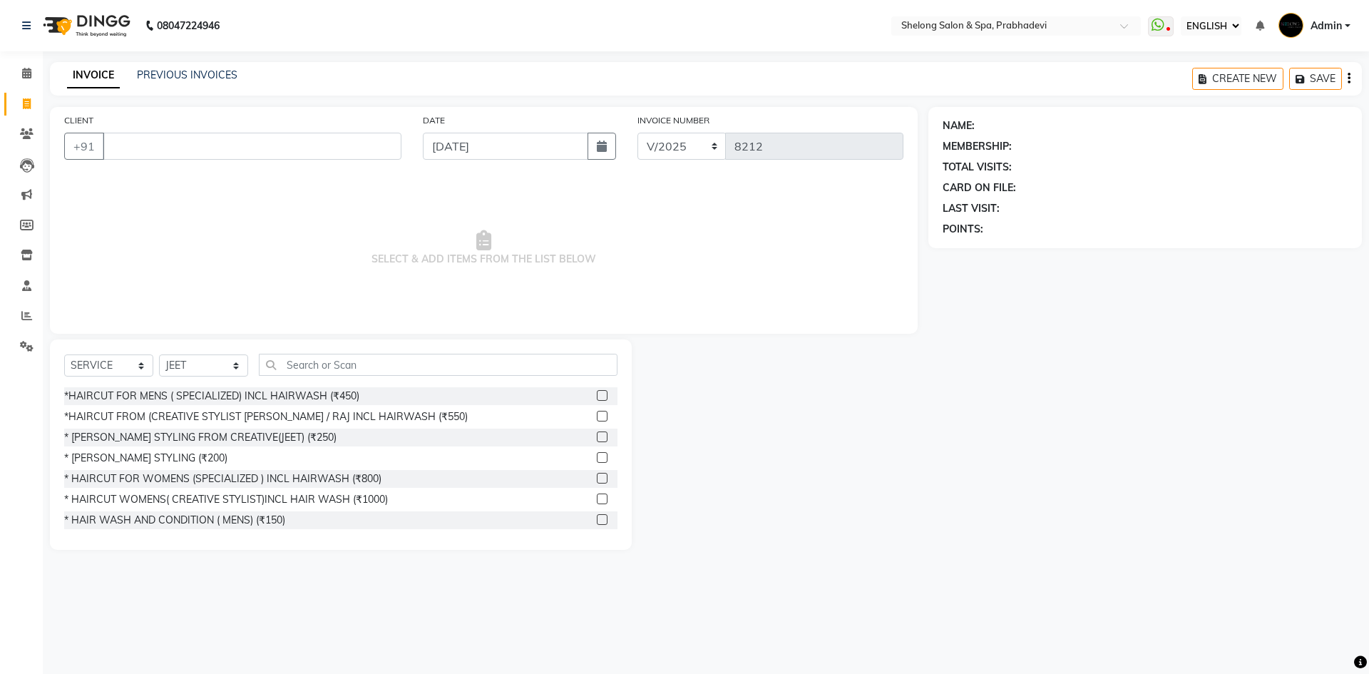 The height and width of the screenshot is (674, 1369). What do you see at coordinates (483, 248) in the screenshot?
I see `span: SELECT & ADD ITEMS FROM THE LIST BELOW` at bounding box center [483, 248].